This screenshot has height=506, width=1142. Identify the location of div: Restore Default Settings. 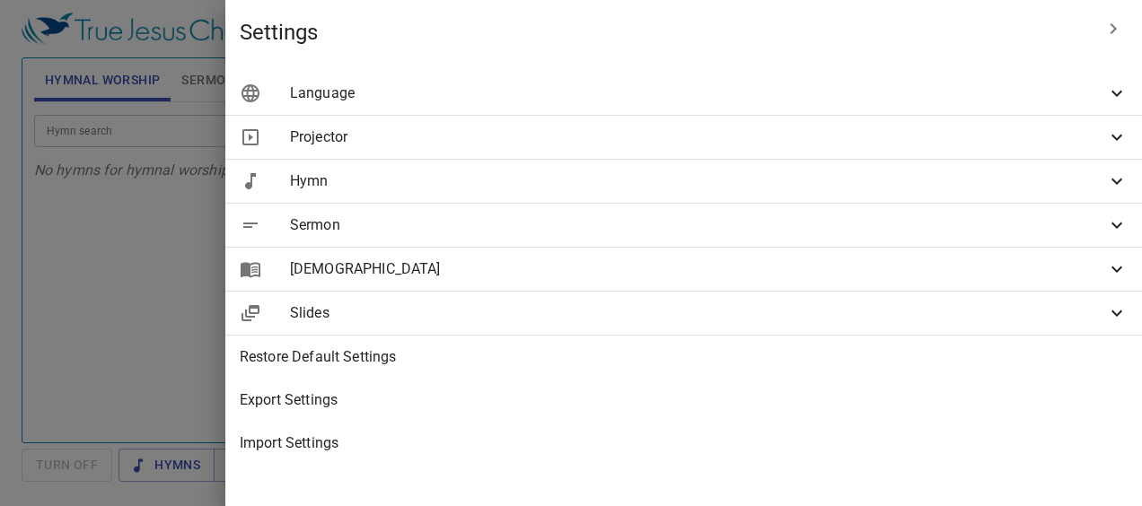
(683, 357).